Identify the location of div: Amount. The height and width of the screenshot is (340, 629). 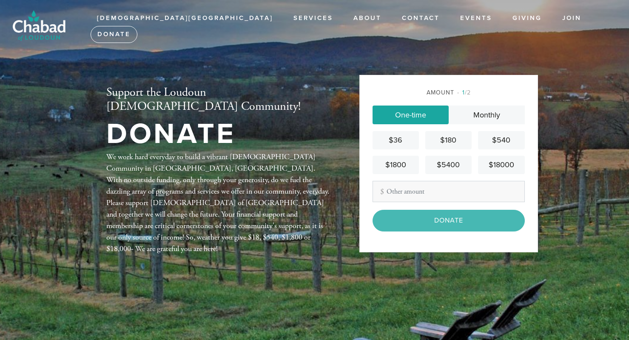
(449, 92).